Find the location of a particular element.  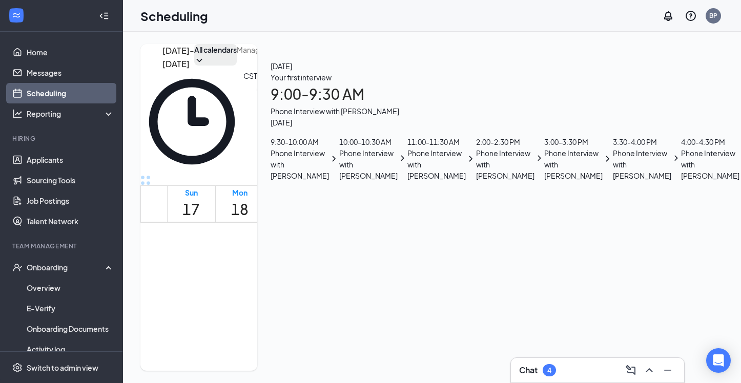

h1: 17 is located at coordinates (191, 209).